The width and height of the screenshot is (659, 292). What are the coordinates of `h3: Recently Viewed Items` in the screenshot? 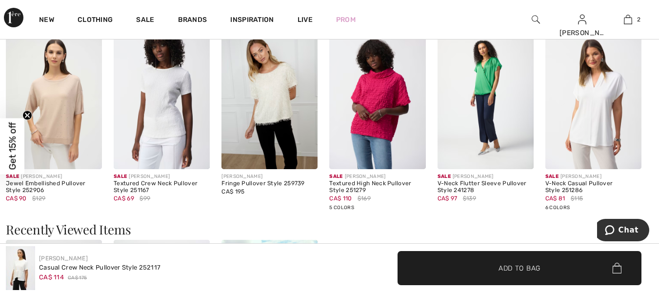 It's located at (329, 230).